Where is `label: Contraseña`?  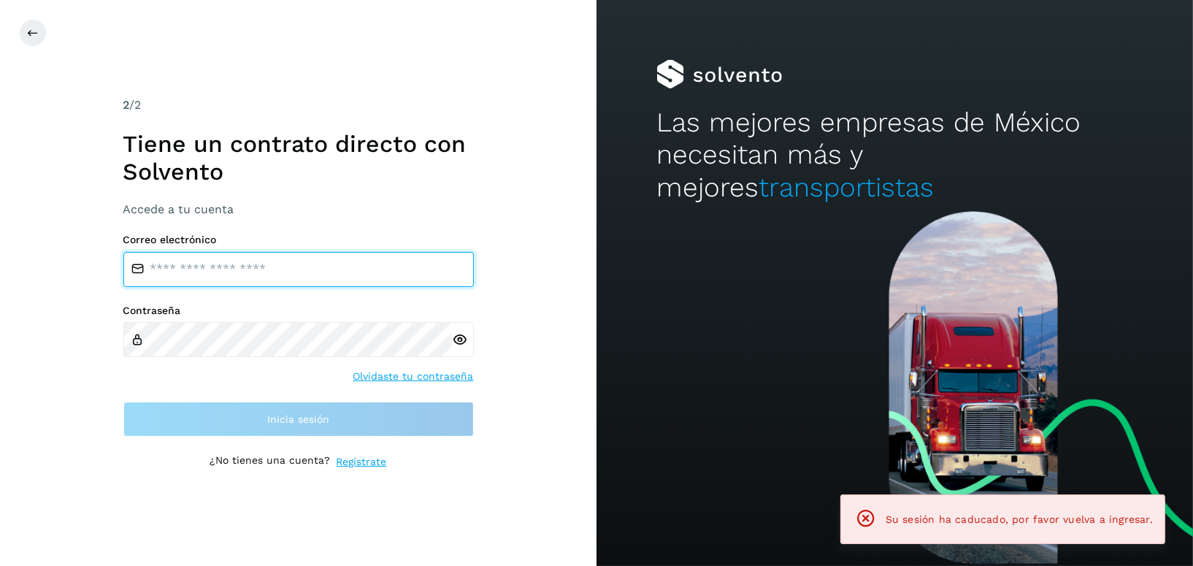 label: Contraseña is located at coordinates (299, 310).